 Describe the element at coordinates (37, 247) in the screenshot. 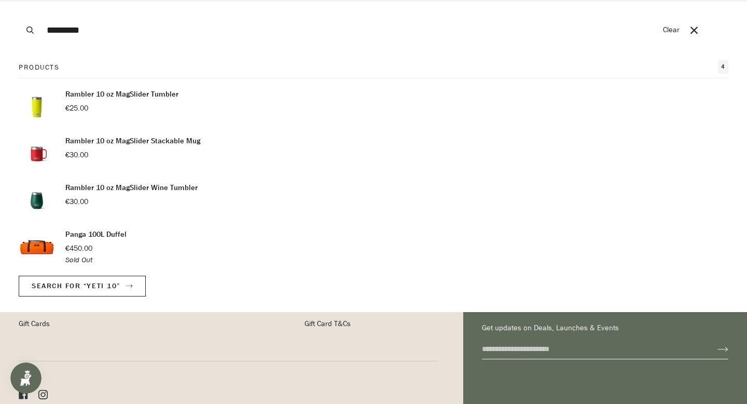

I see `img: Panga 100L Duffel` at that location.